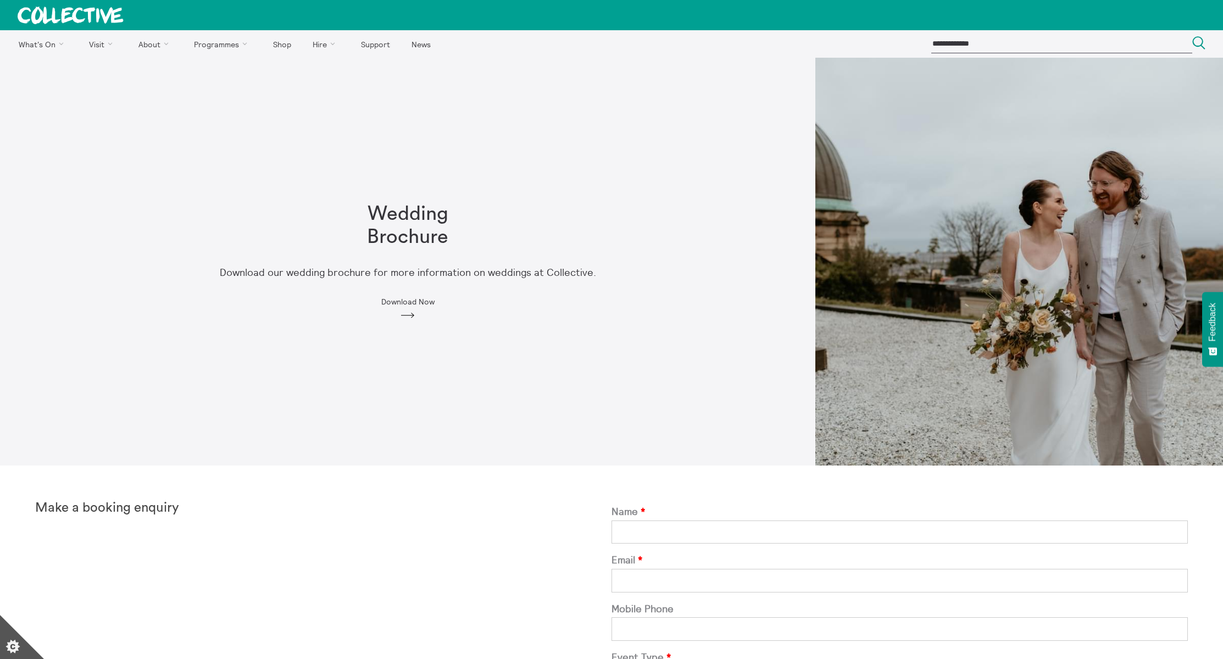 This screenshot has width=1223, height=659. I want to click on label: Mobile Phone, so click(899, 609).